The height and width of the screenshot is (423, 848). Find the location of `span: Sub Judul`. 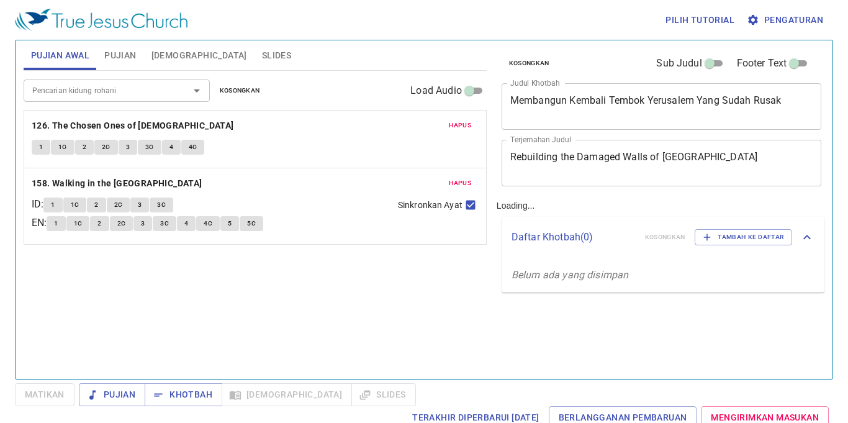

span: Sub Judul is located at coordinates (679, 63).